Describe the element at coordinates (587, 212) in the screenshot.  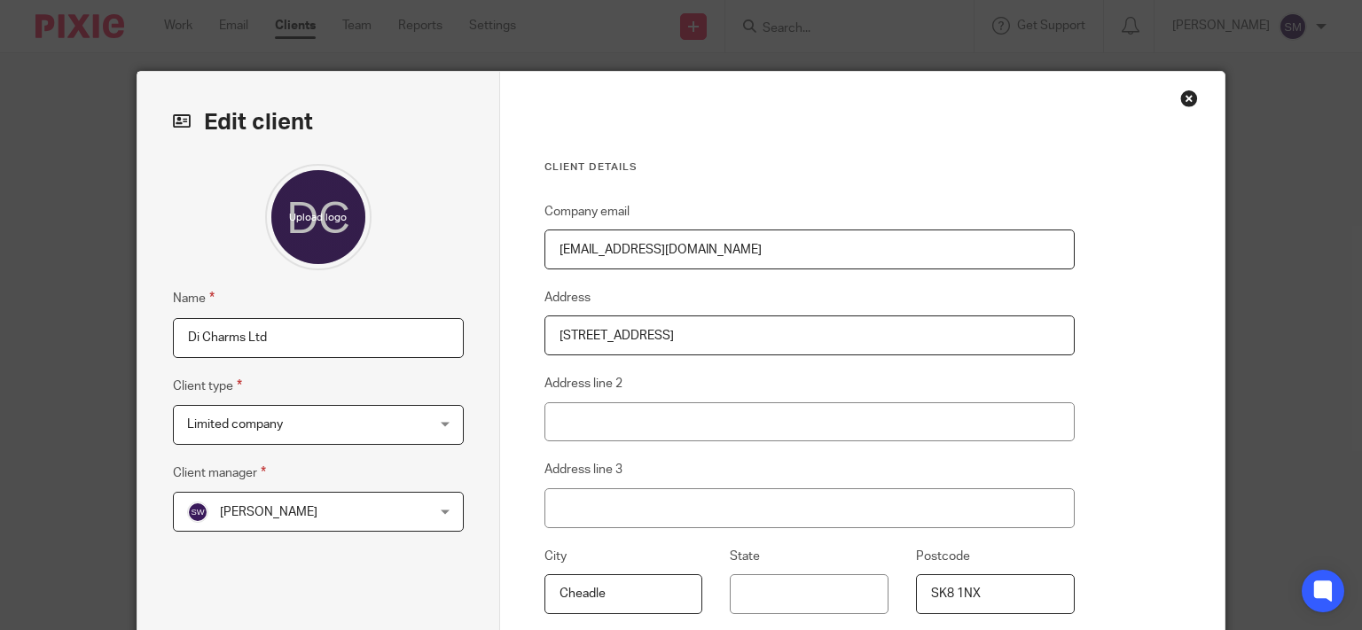
I see `label: Company email` at that location.